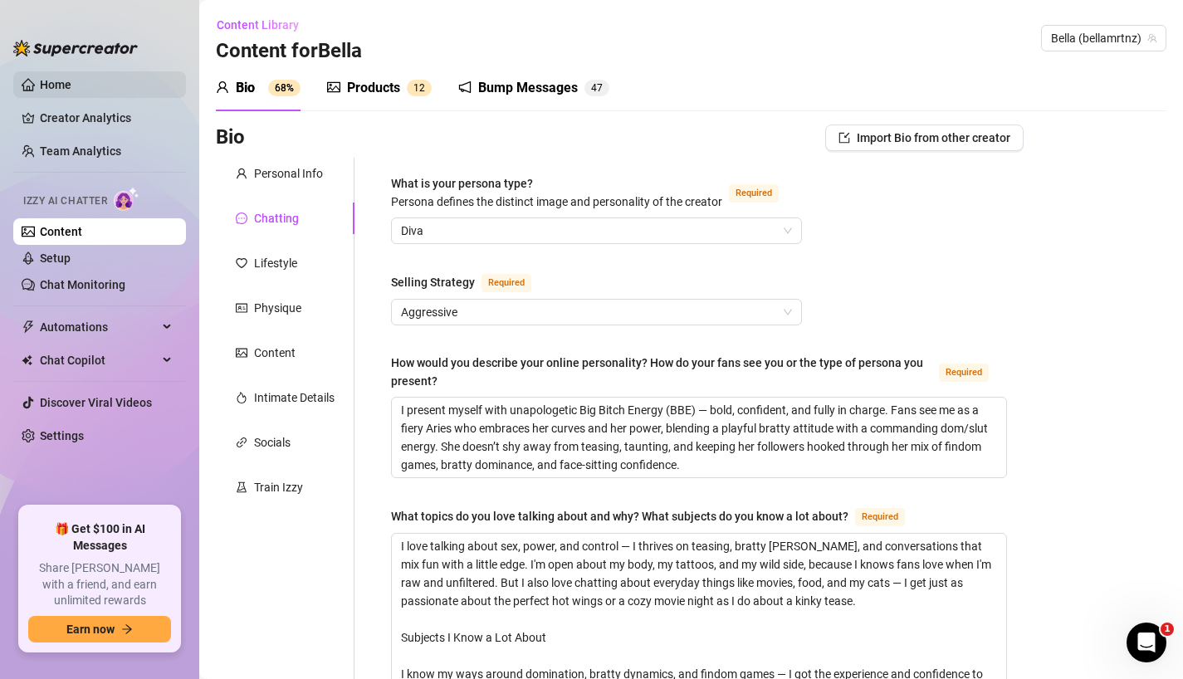  What do you see at coordinates (465, 87) in the screenshot?
I see `span: notification` at bounding box center [465, 87].